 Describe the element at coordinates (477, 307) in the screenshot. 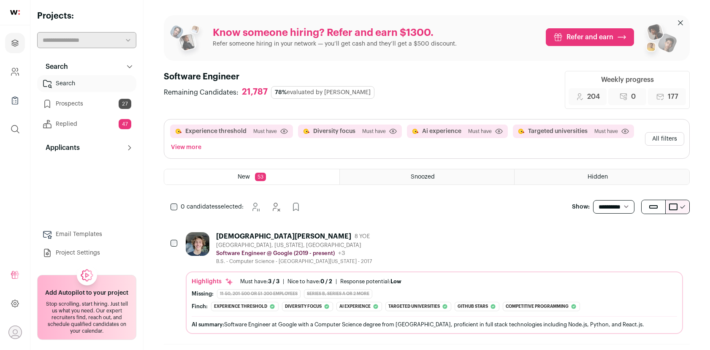

I see `div: Github stars` at that location.